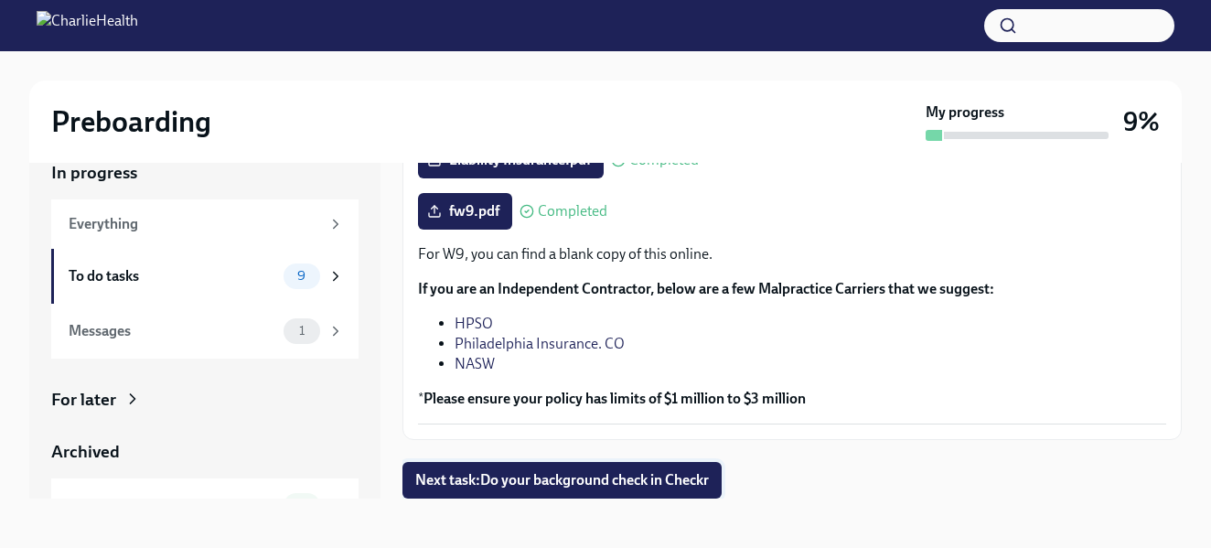  What do you see at coordinates (172, 506) in the screenshot?
I see `div: Completed tasks` at bounding box center [172, 506].